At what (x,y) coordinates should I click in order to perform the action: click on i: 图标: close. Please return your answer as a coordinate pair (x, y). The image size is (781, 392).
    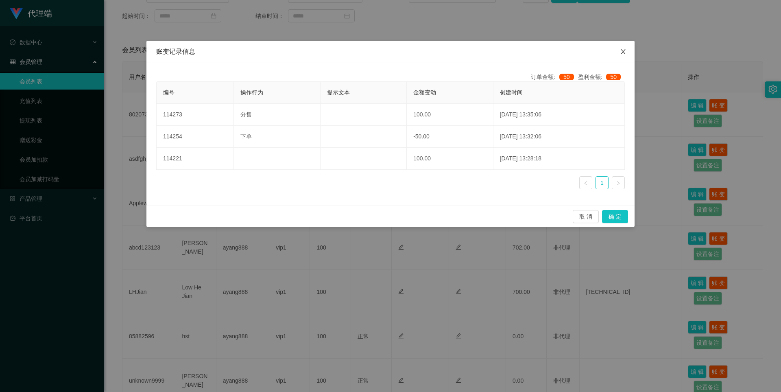
    Looking at the image, I should click on (623, 52).